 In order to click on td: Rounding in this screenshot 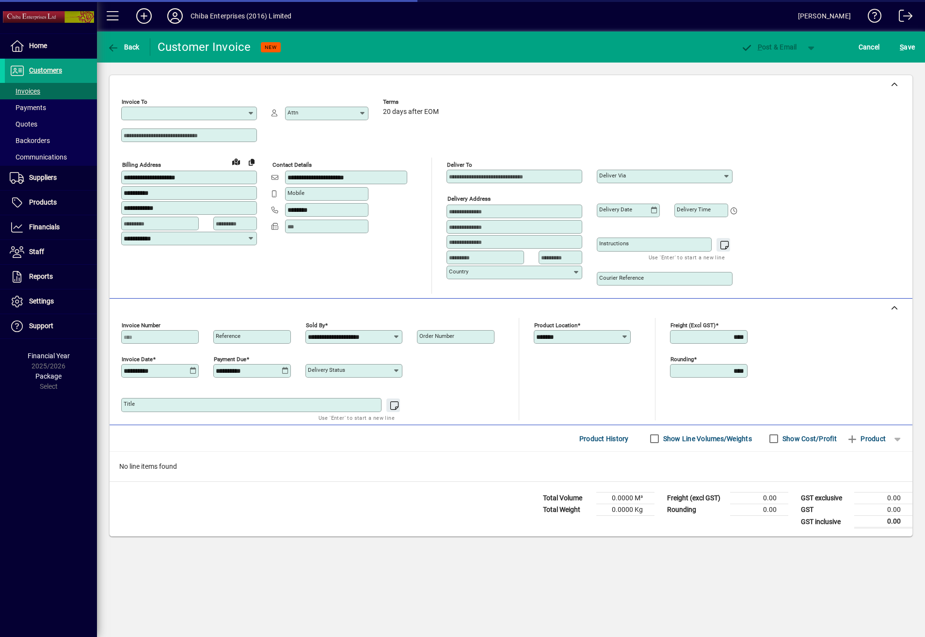, I will do `click(696, 510)`.